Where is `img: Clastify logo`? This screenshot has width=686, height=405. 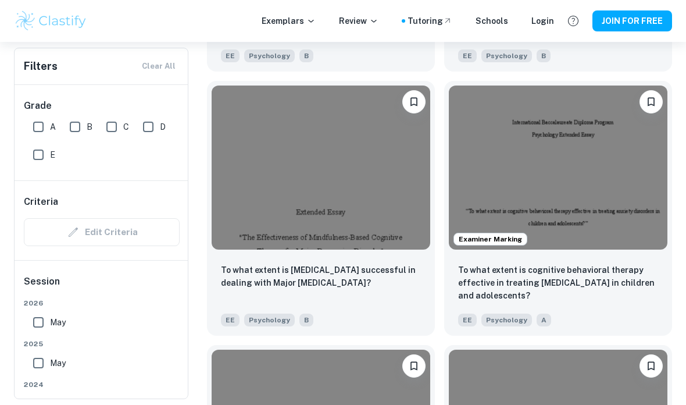 img: Clastify logo is located at coordinates (51, 21).